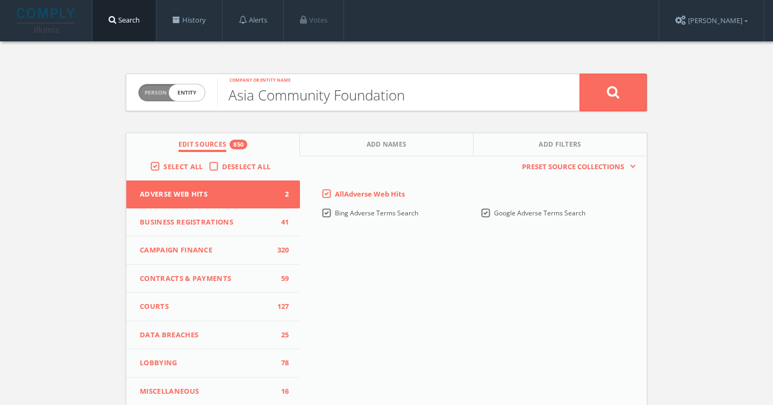  Describe the element at coordinates (540, 213) in the screenshot. I see `span: Google Adverse Terms Search` at that location.